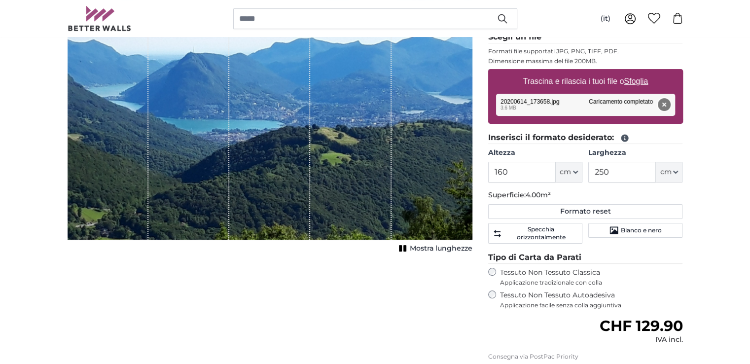 This screenshot has width=750, height=364. Describe the element at coordinates (538, 195) in the screenshot. I see `span: 4.00m²` at that location.